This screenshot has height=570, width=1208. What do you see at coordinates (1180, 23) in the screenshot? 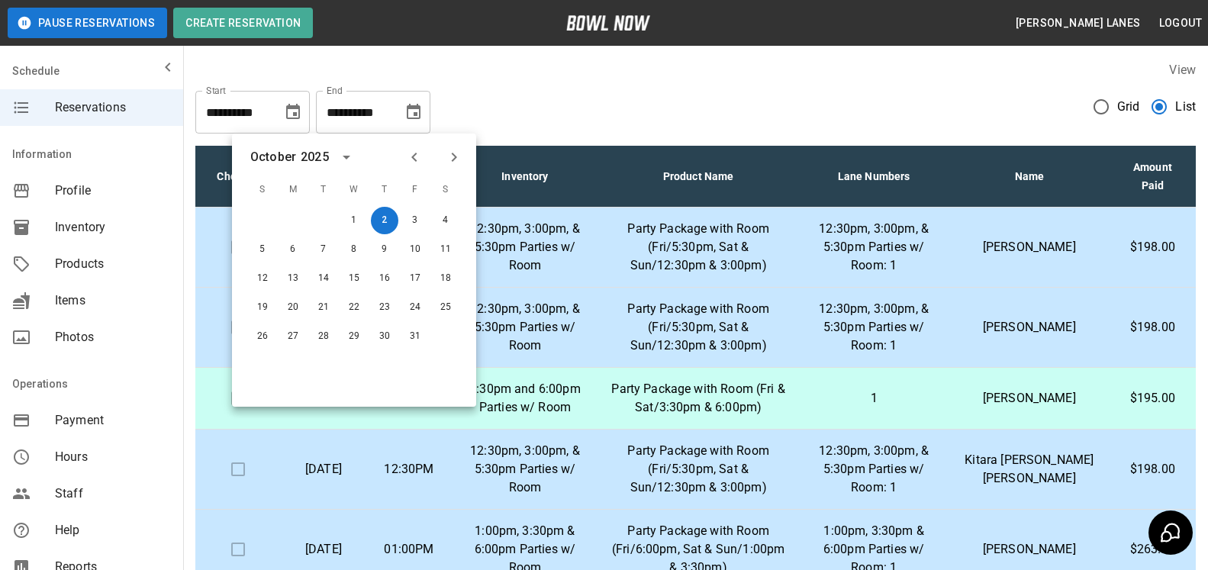
I see `button: Logout` at bounding box center [1180, 23].